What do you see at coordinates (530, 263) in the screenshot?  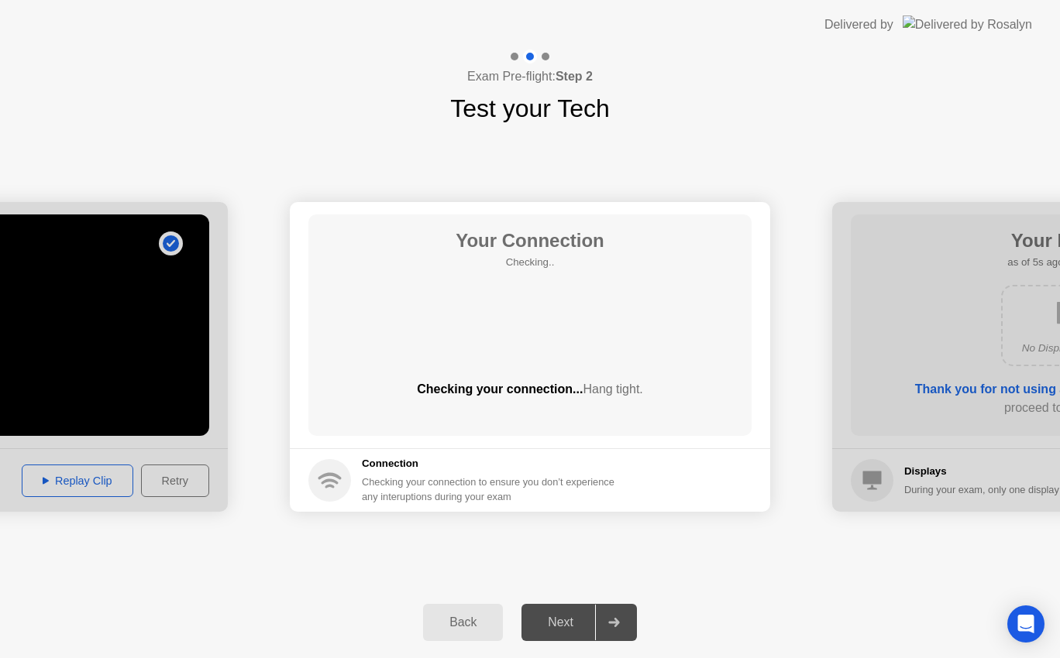 I see `h5: Checking..` at bounding box center [530, 263].